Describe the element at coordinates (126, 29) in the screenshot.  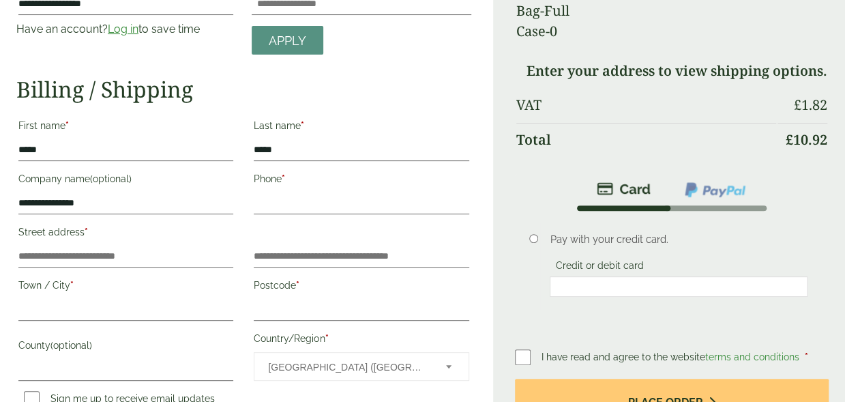
I see `p: Have an account? to save time` at that location.